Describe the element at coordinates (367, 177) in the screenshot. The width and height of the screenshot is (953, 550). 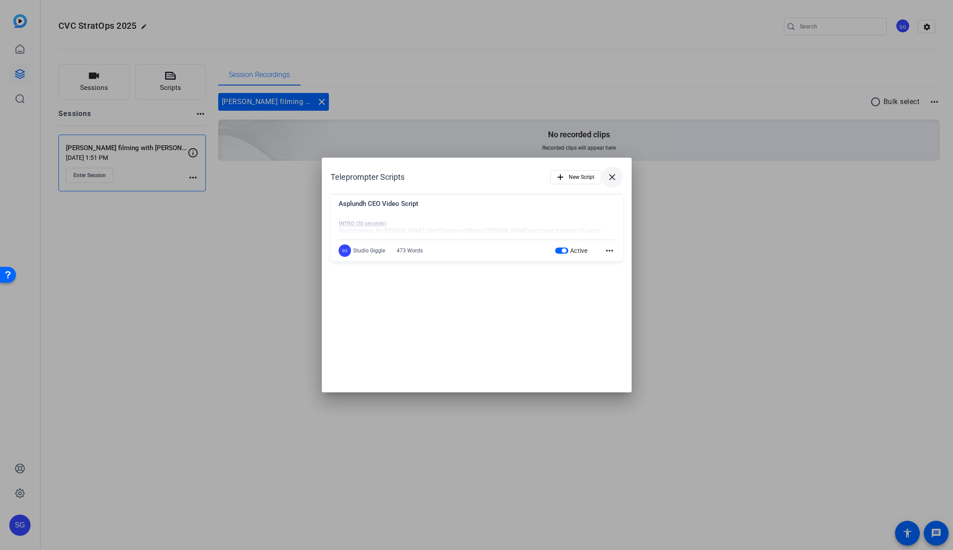
I see `h1: Teleprompter Scripts` at that location.